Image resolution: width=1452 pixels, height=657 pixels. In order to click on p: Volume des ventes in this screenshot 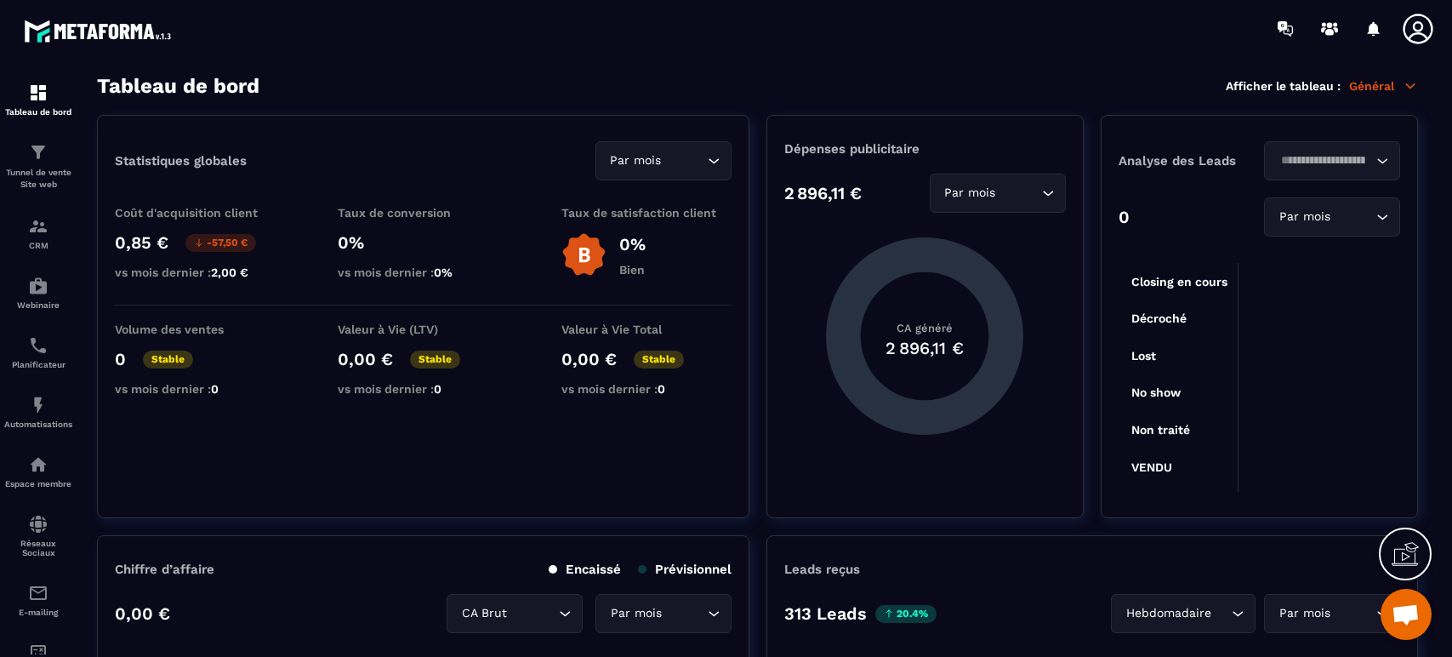, I will do `click(200, 329)`.